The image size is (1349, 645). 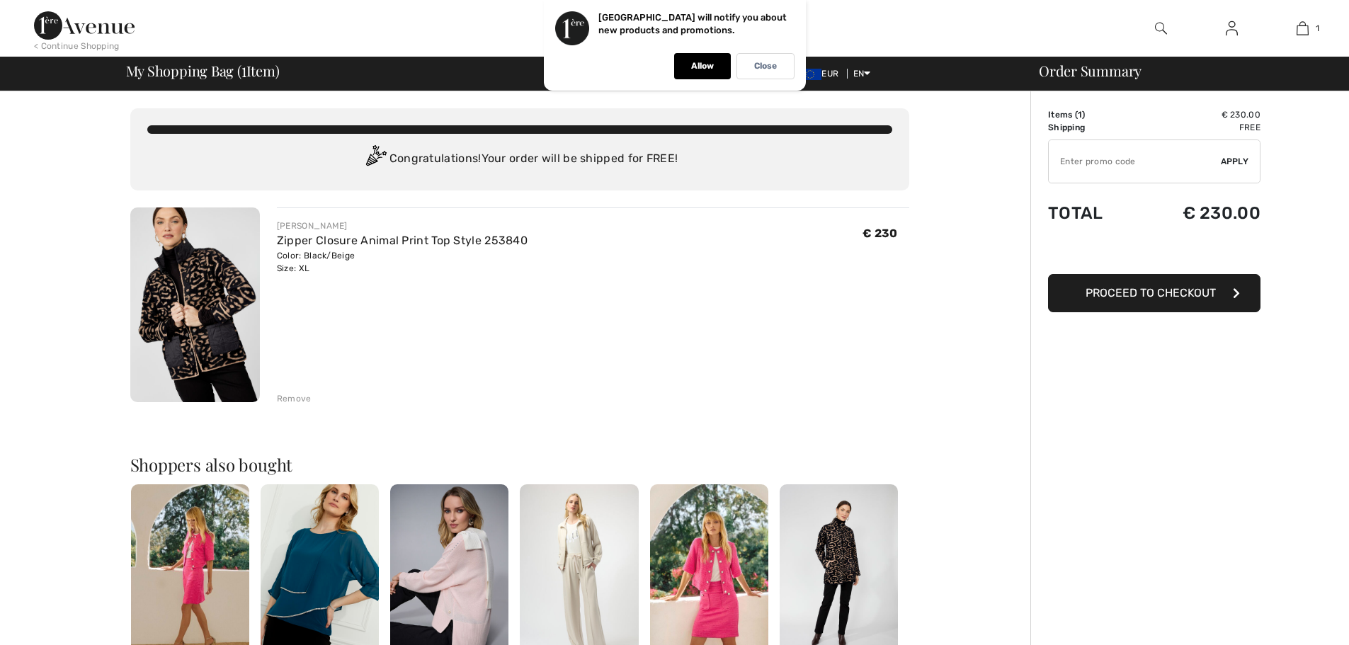 I want to click on div: Congratulations! Your order will be shipped for FREE!, so click(x=520, y=159).